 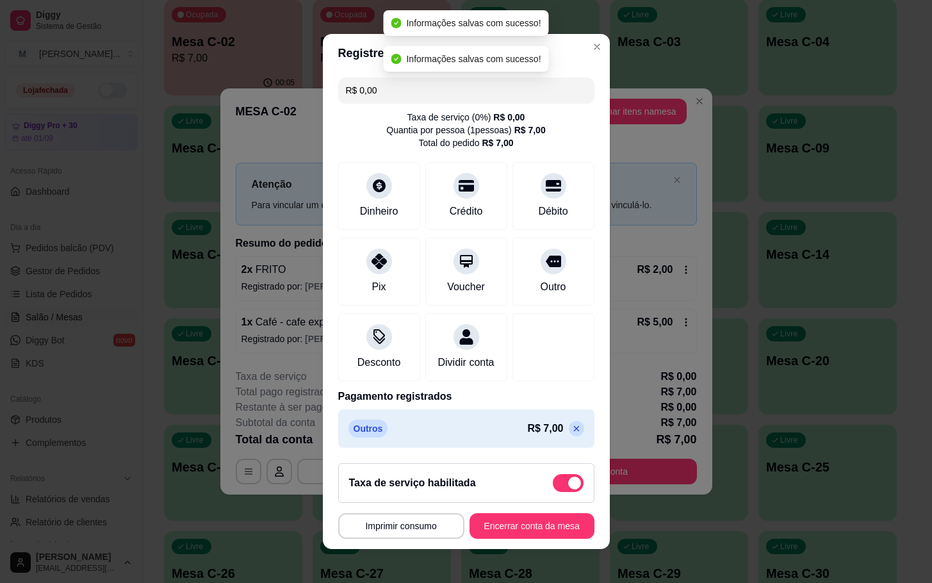 What do you see at coordinates (466, 53) in the screenshot?
I see `header: Registre o pagamento do pedido` at bounding box center [466, 53].